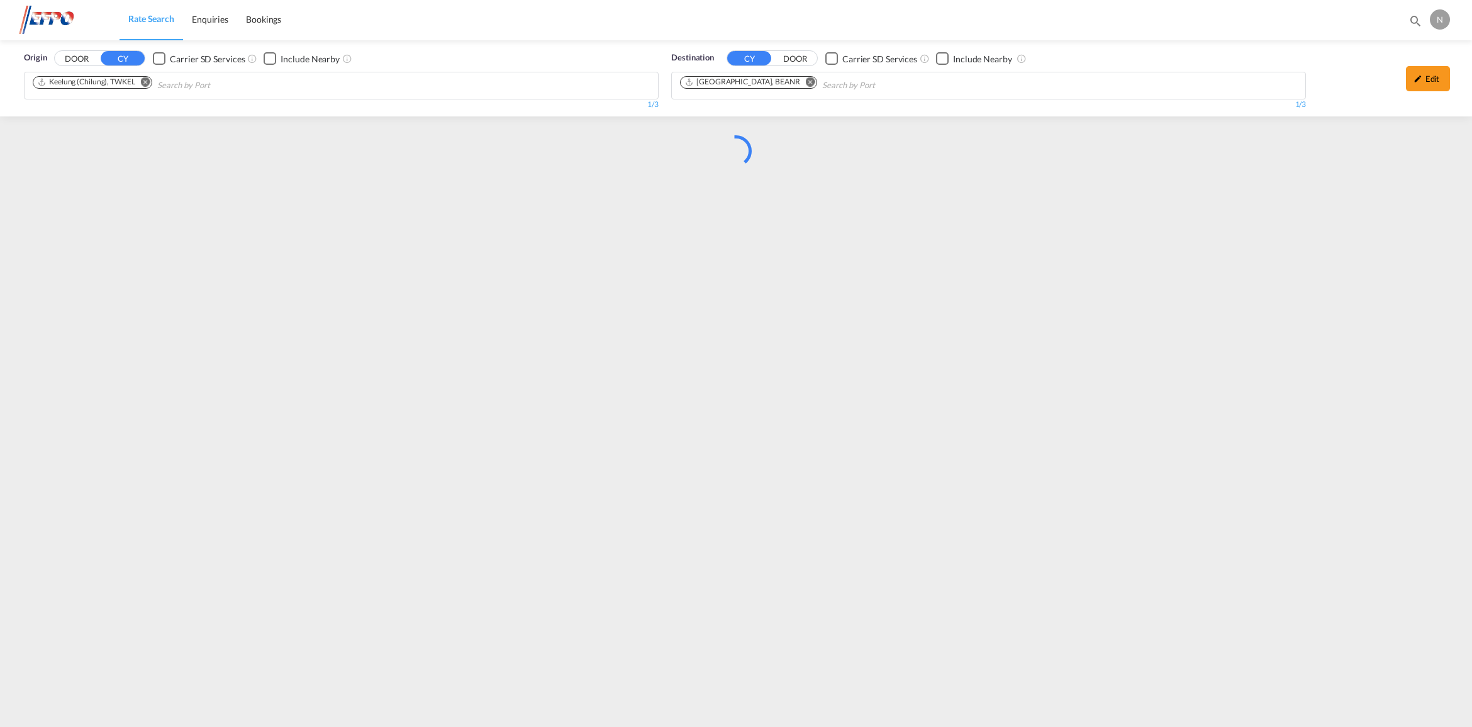  I want to click on md-icon: icon-pencil, so click(1418, 79).